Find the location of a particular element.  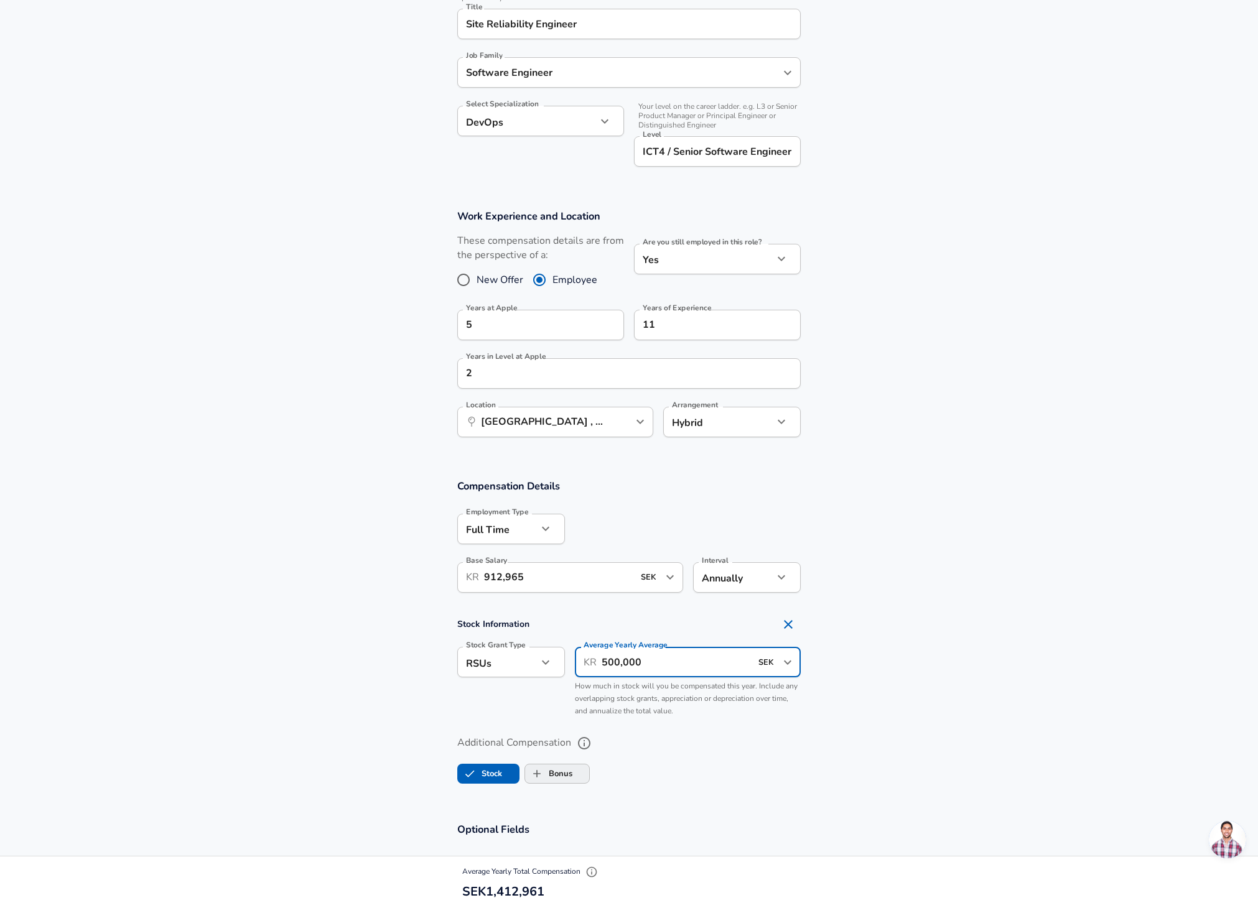

div: DevOps is located at coordinates (527, 121).